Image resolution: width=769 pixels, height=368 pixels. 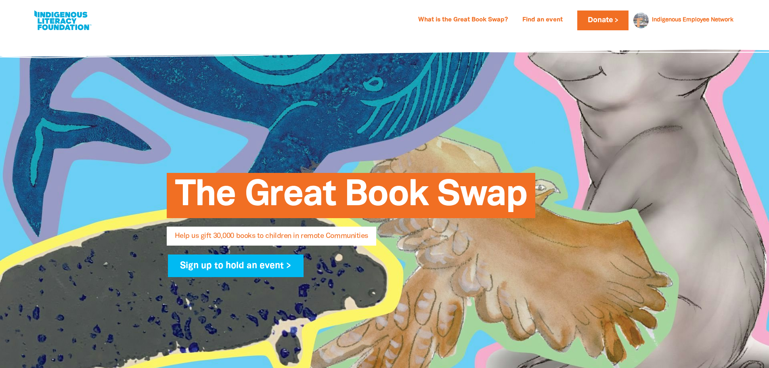 What do you see at coordinates (693, 20) in the screenshot?
I see `a: Indigenous Employee Network` at bounding box center [693, 20].